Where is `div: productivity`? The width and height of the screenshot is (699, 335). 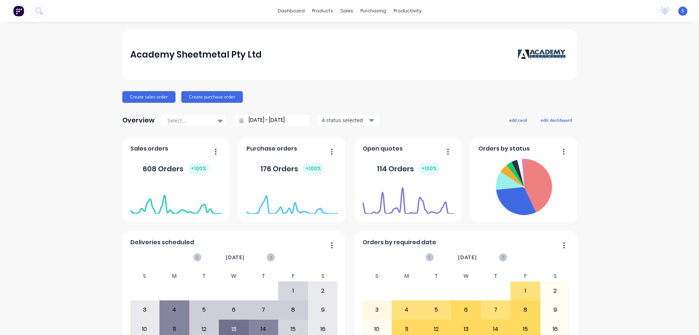 div: productivity is located at coordinates (407, 11).